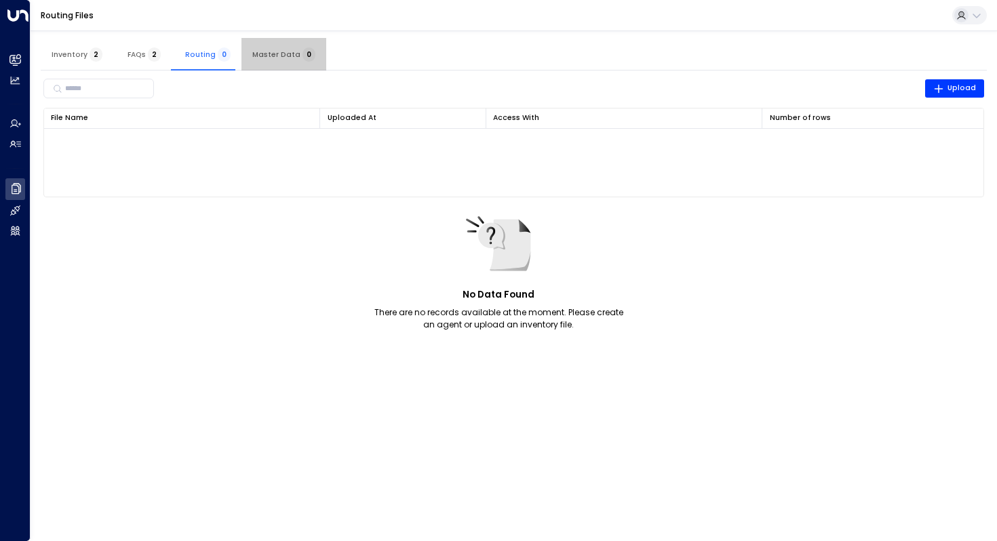 This screenshot has height=541, width=997. Describe the element at coordinates (208, 54) in the screenshot. I see `span: Routing` at that location.